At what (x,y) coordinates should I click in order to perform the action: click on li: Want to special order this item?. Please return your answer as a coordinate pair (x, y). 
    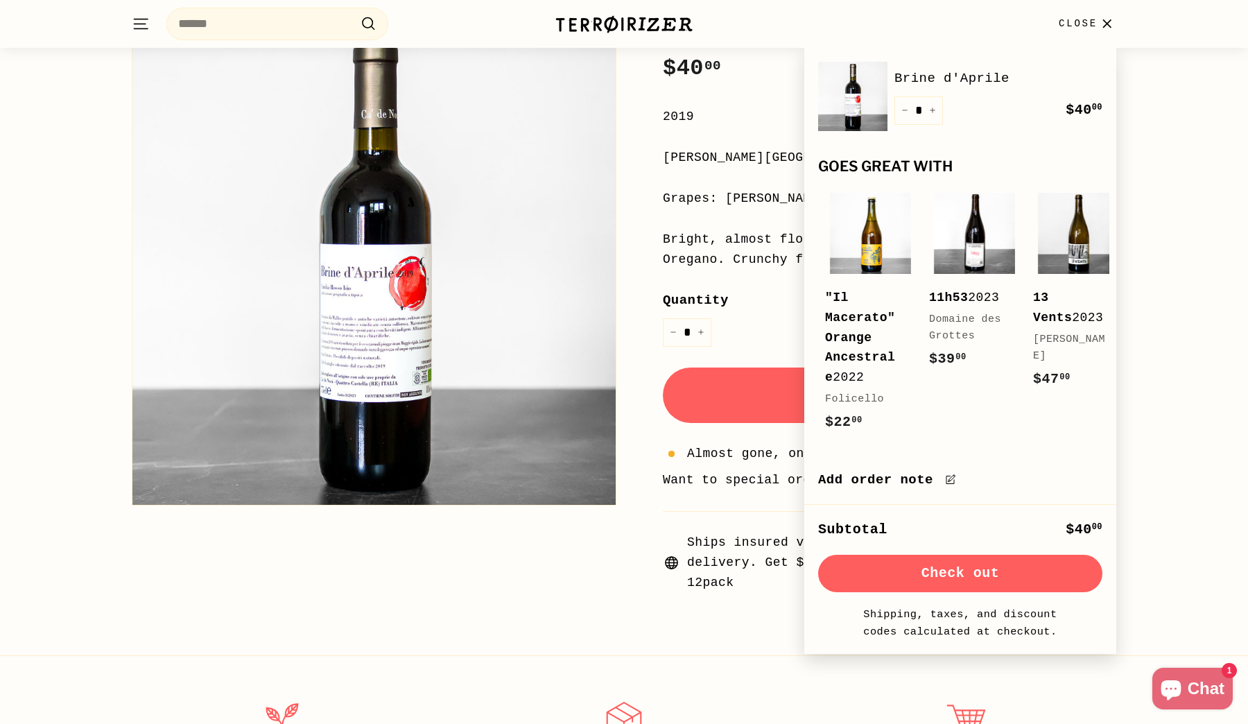
    Looking at the image, I should click on (890, 480).